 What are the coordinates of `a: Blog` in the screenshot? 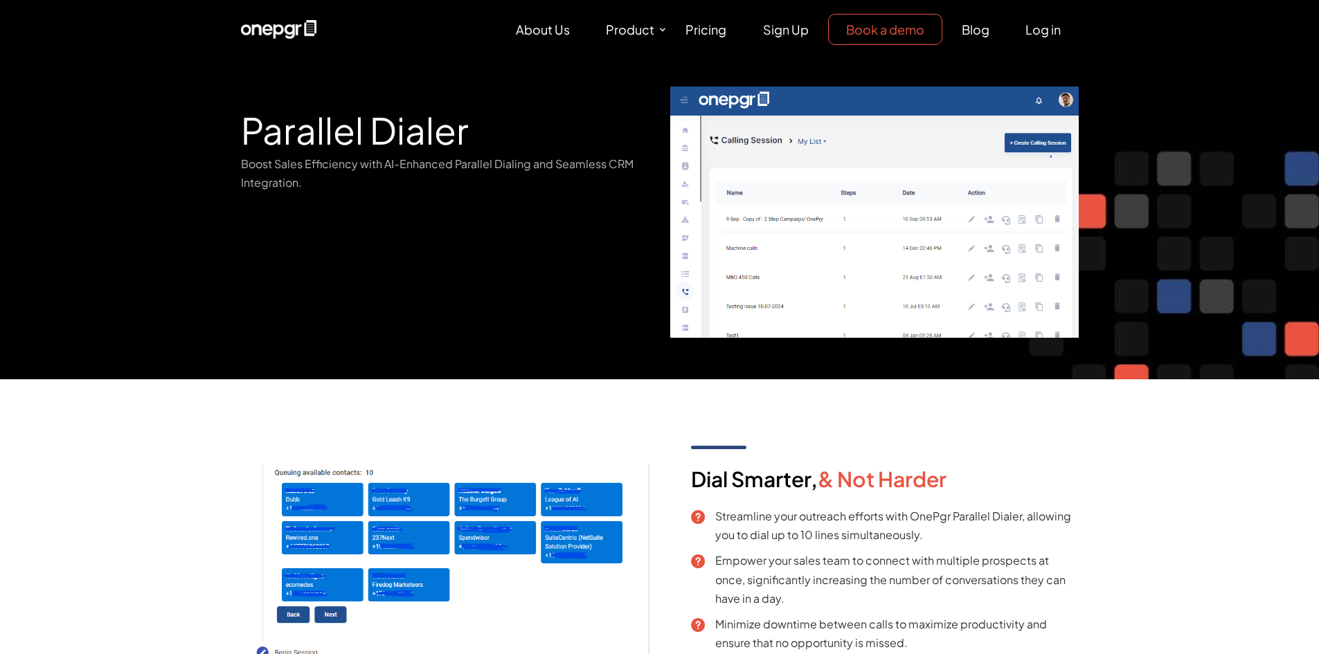 It's located at (975, 29).